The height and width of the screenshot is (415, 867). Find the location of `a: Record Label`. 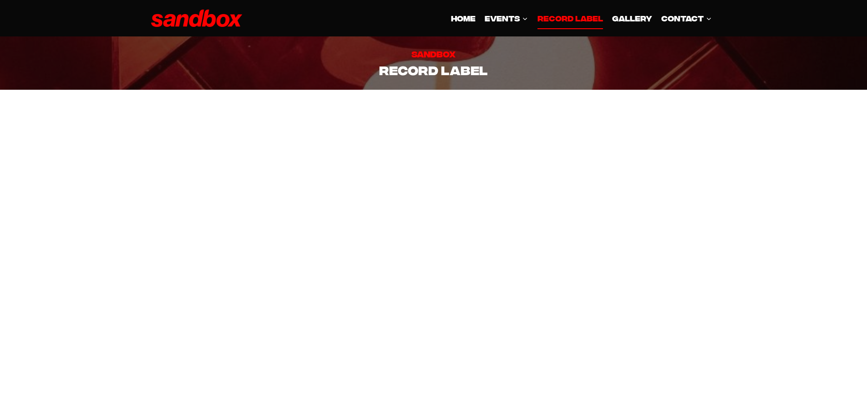

a: Record Label is located at coordinates (570, 18).